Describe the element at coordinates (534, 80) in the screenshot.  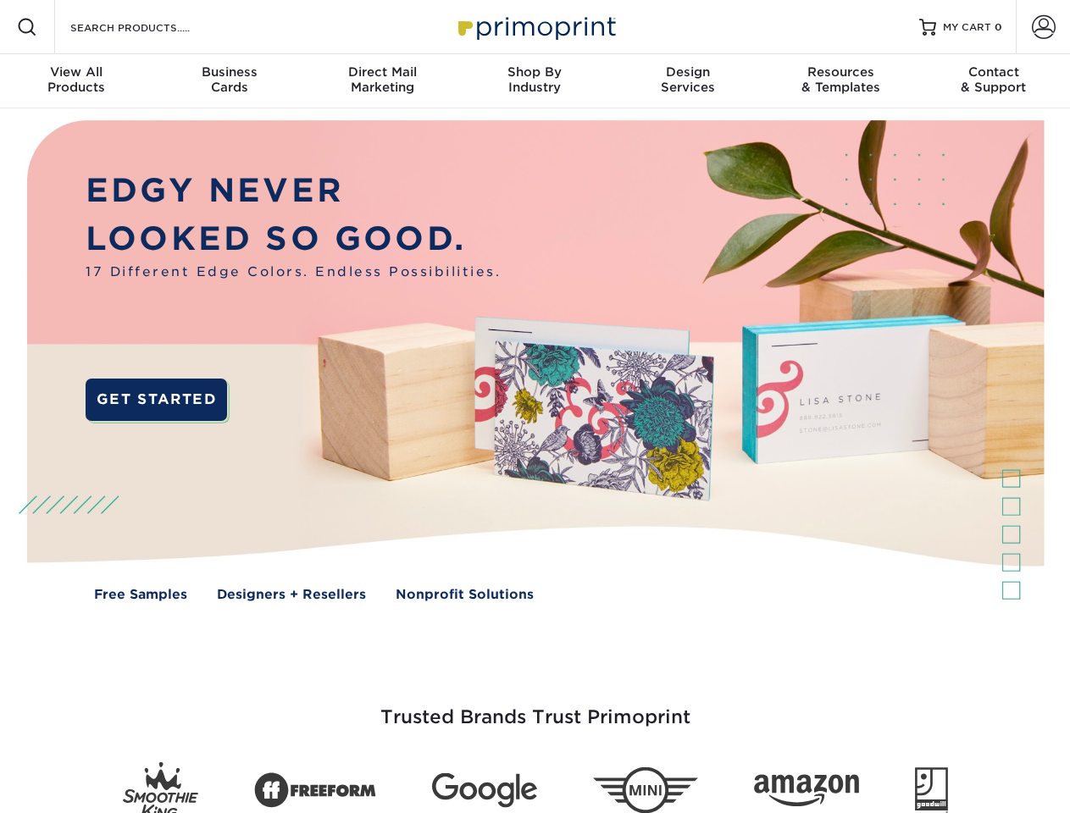
I see `div: Industry` at that location.